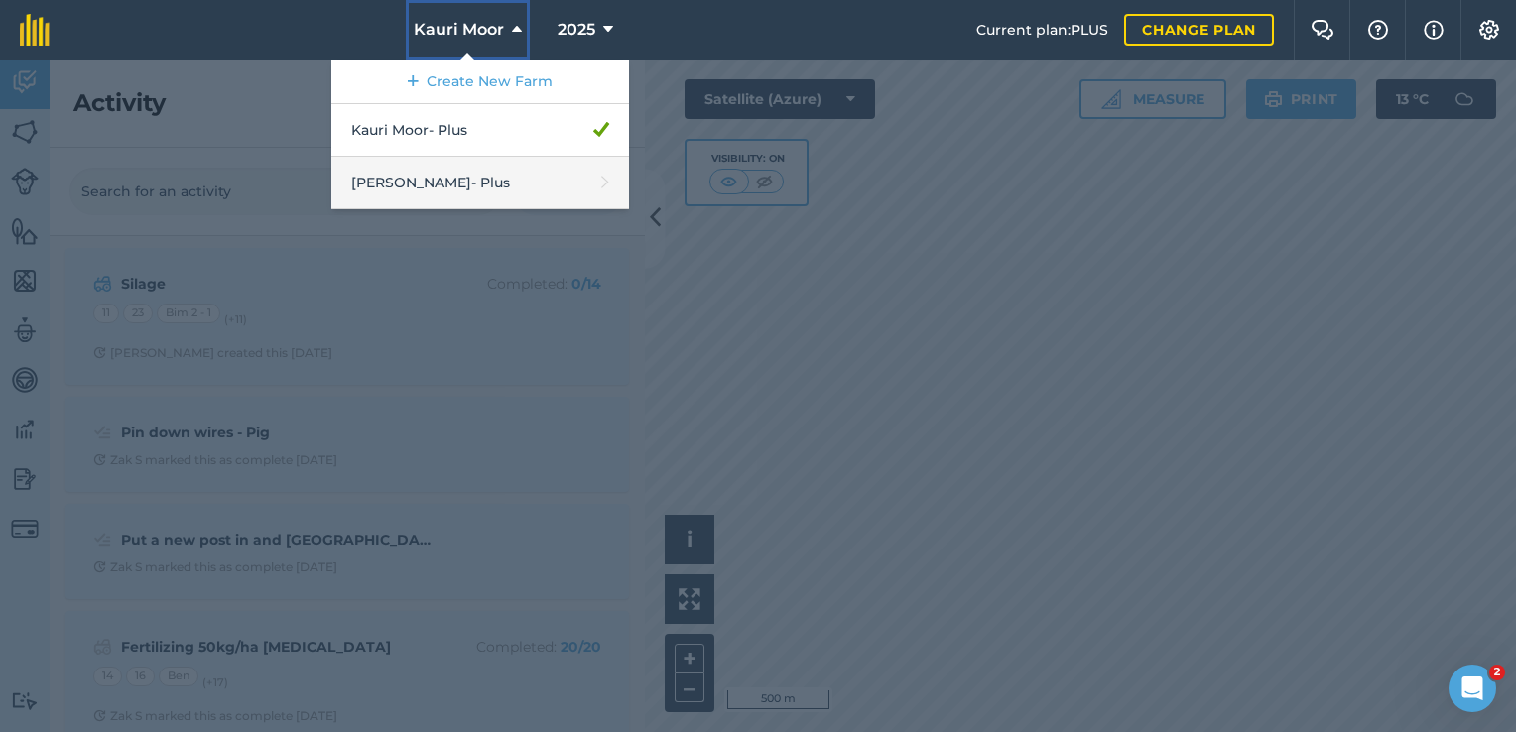 The height and width of the screenshot is (732, 1516). Describe the element at coordinates (480, 130) in the screenshot. I see `a: Kauri Moor- Plus` at that location.